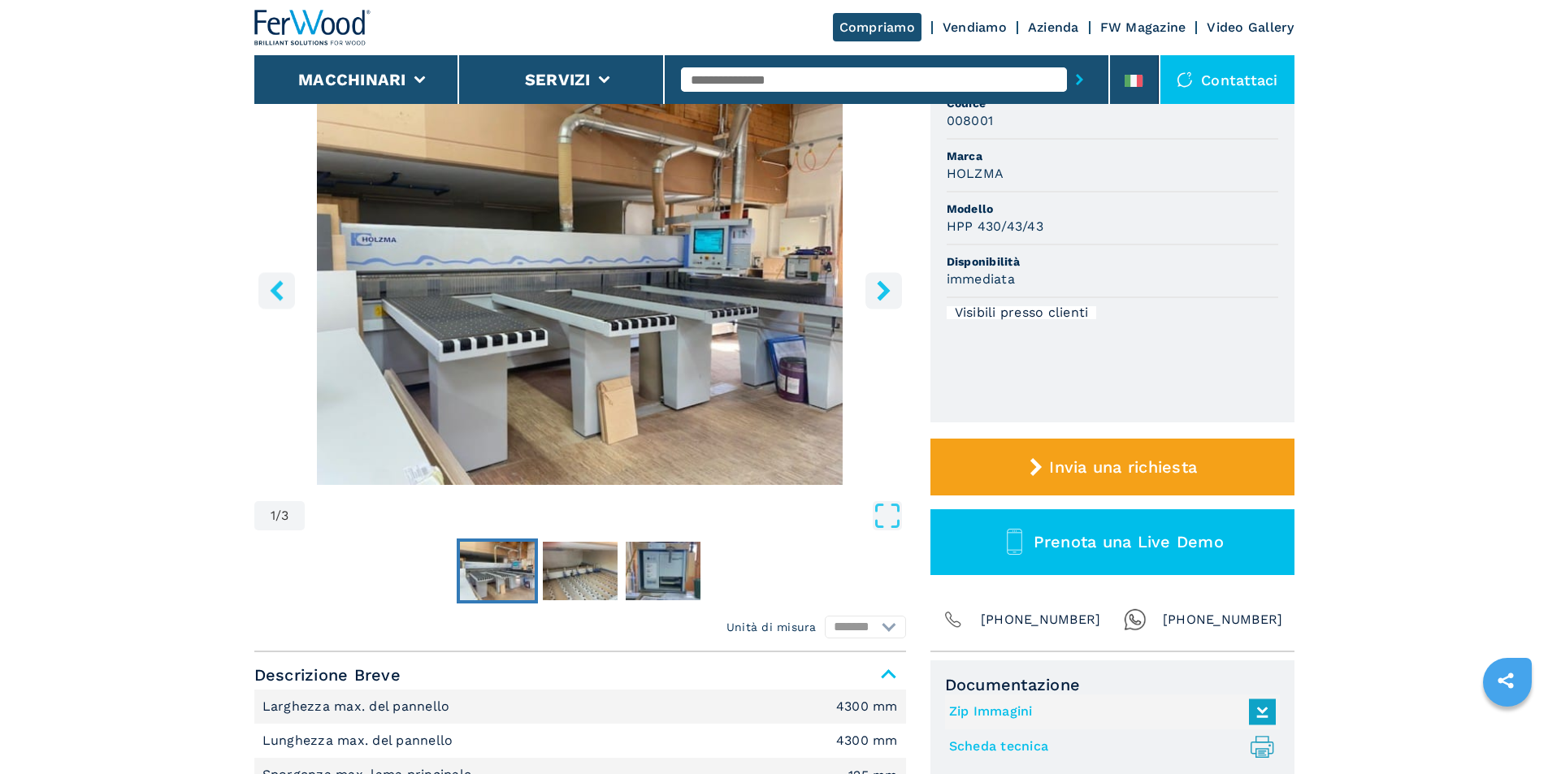 This screenshot has width=1548, height=774. I want to click on a: Vendiamo, so click(974, 27).